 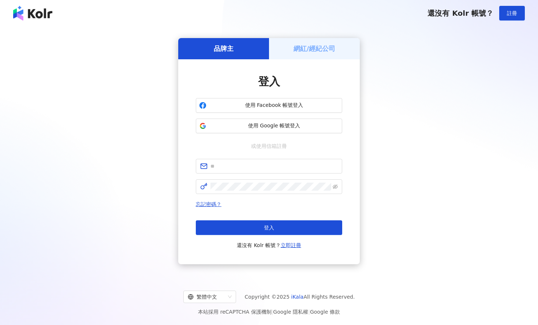 I want to click on span: Copyright © 2025 All Rights Reserved., so click(x=300, y=297).